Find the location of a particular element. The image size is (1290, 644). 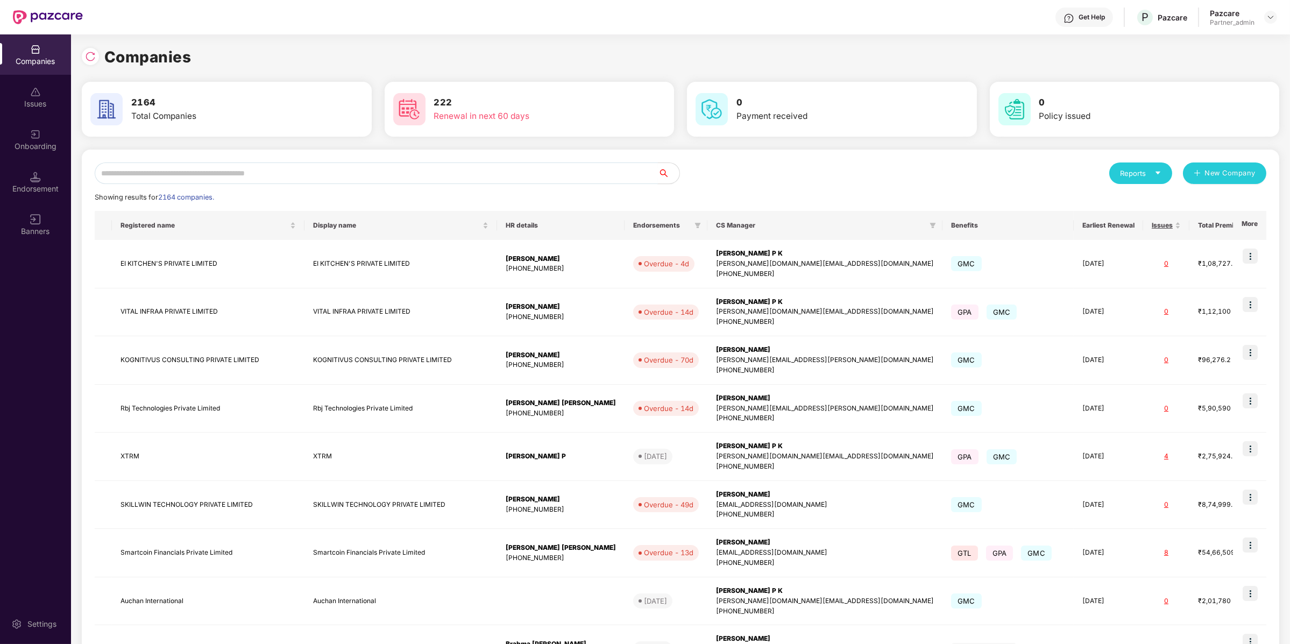

h3: 222 is located at coordinates (524, 103).